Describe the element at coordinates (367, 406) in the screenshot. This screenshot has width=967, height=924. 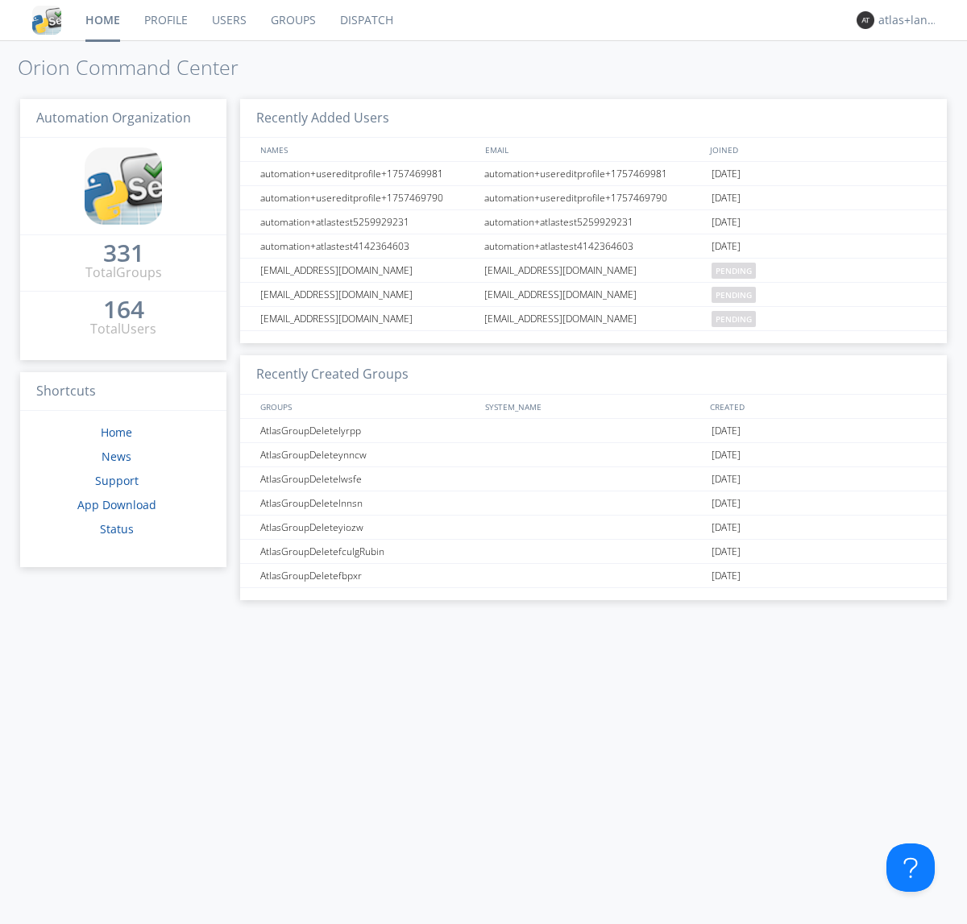
I see `div: GROUPS` at that location.